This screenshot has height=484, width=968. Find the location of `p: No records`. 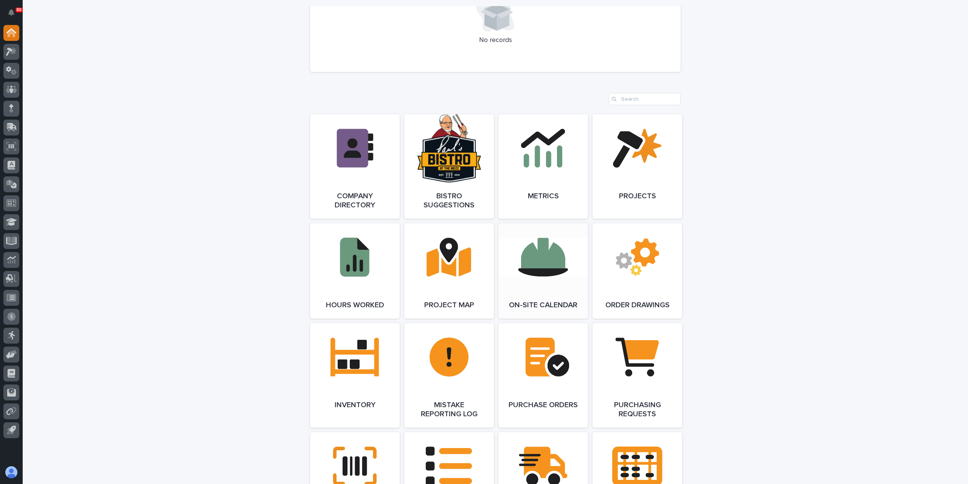

p: No records is located at coordinates (496, 40).